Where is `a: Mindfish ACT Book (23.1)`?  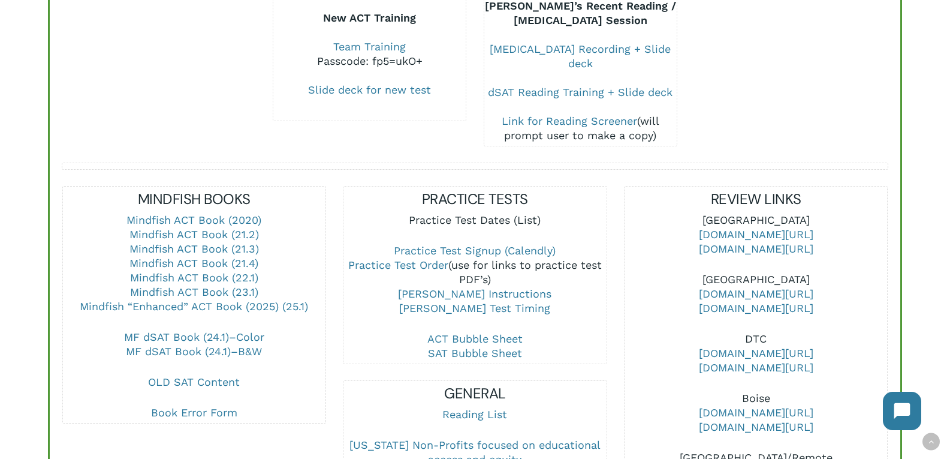
a: Mindfish ACT Book (23.1) is located at coordinates (194, 291).